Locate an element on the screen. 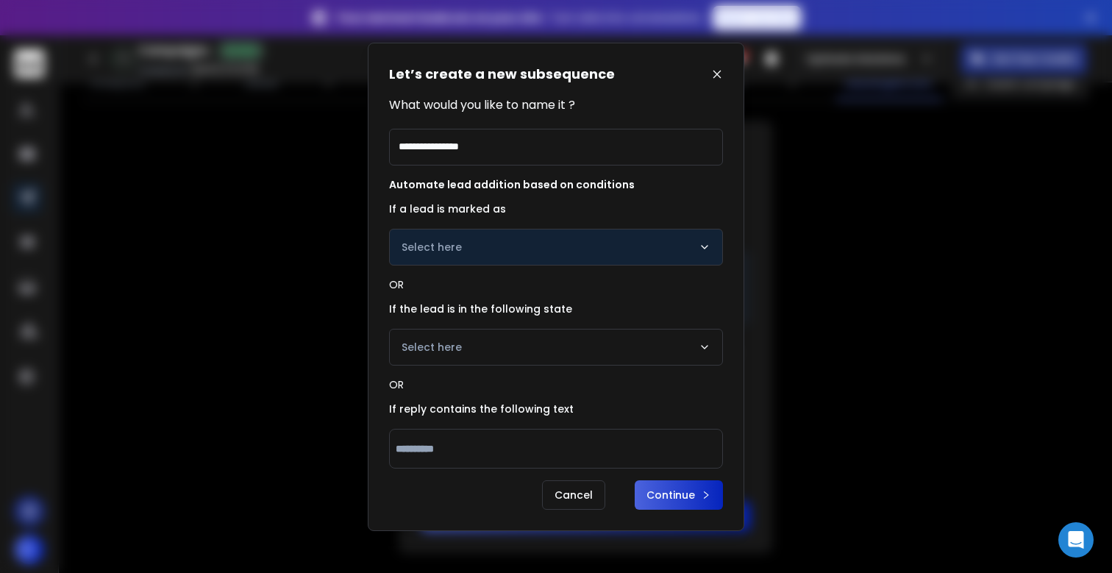 Image resolution: width=1112 pixels, height=573 pixels. label: If reply contains the following text is located at coordinates (556, 409).